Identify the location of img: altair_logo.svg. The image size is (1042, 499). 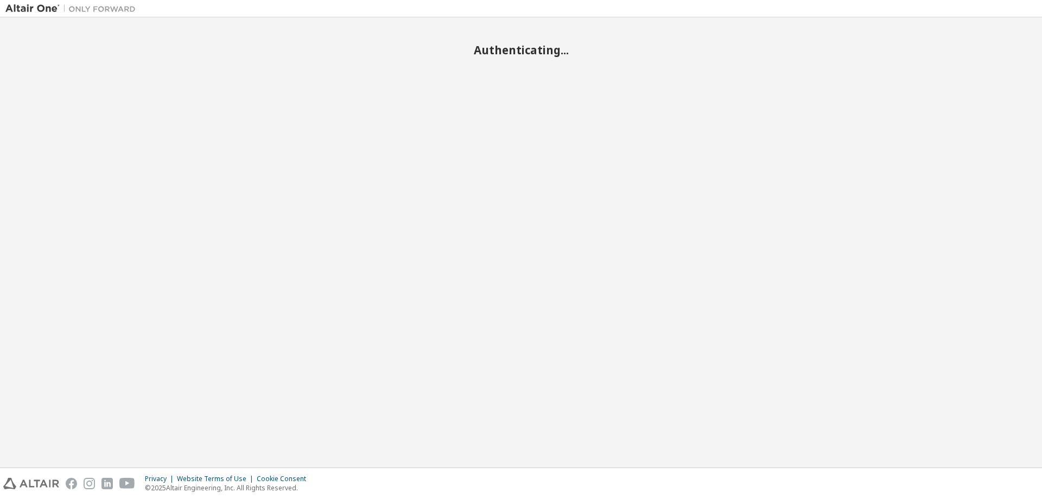
(31, 483).